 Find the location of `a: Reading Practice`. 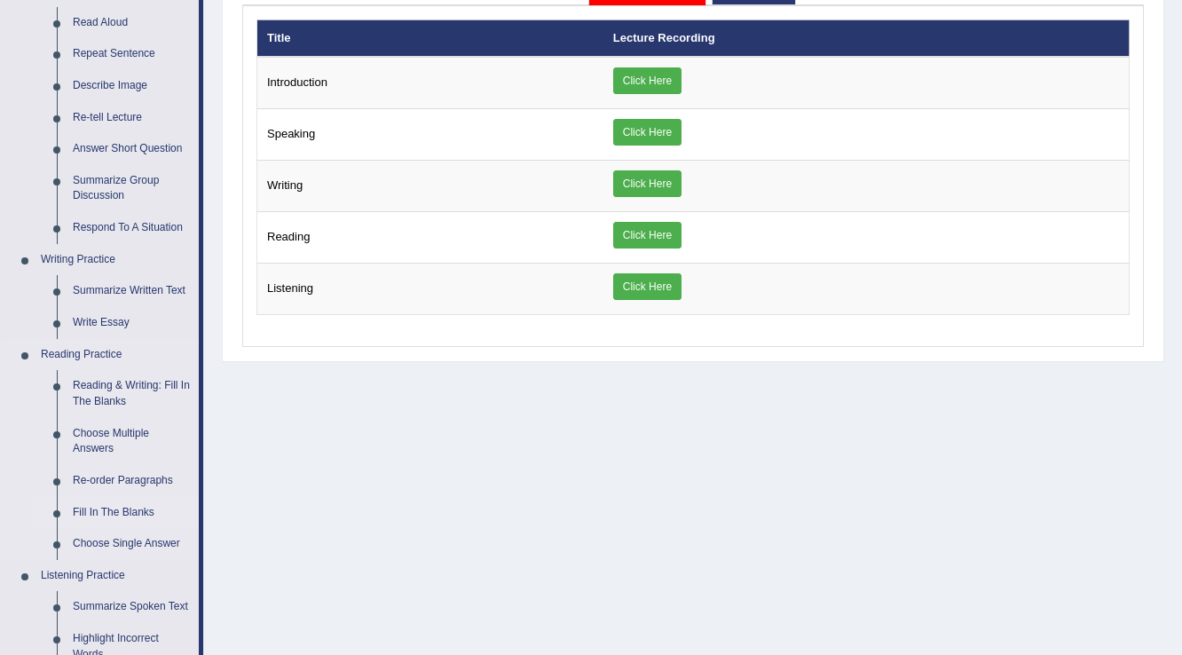

a: Reading Practice is located at coordinates (115, 355).